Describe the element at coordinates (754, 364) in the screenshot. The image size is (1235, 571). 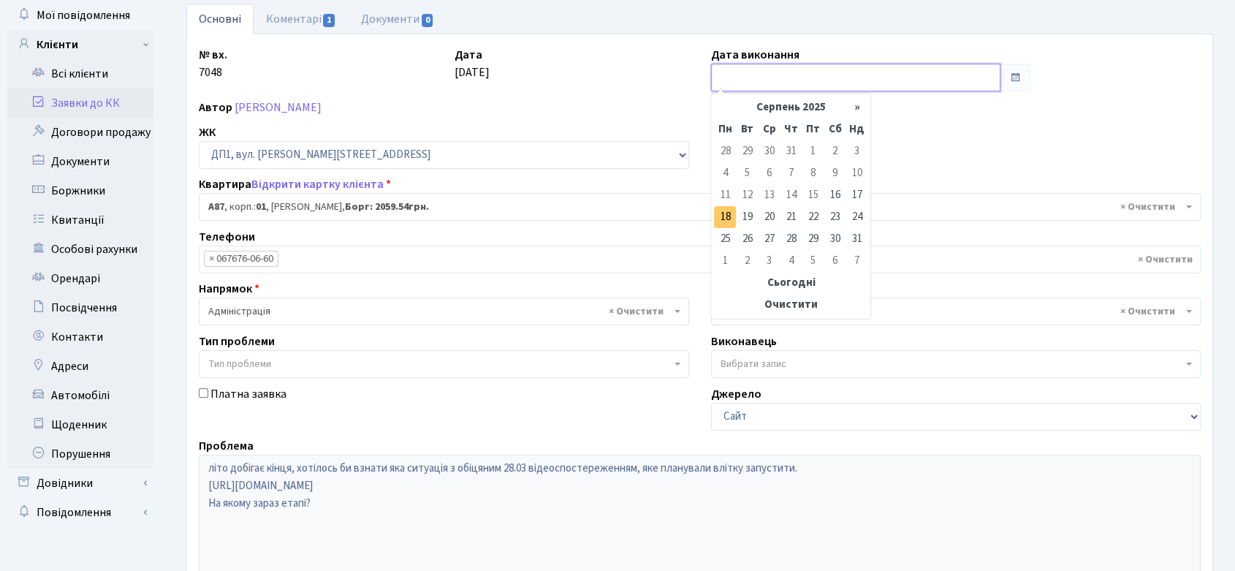
I see `span: Вибрати запис` at that location.